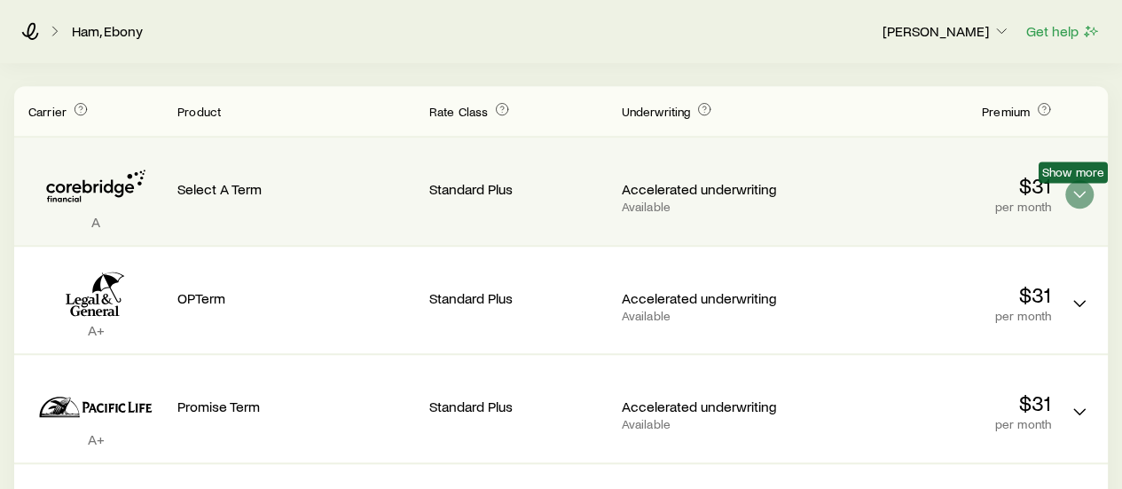  Describe the element at coordinates (1063, 31) in the screenshot. I see `button: Get help` at that location.